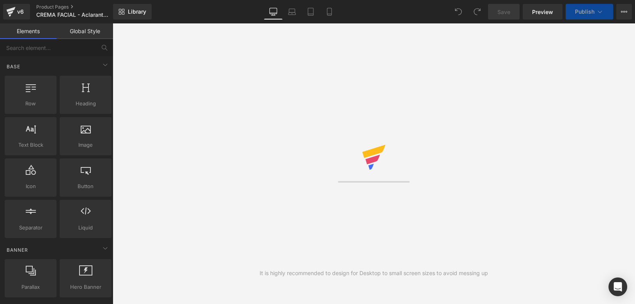 Image resolution: width=635 pixels, height=304 pixels. I want to click on span: Parallax, so click(30, 287).